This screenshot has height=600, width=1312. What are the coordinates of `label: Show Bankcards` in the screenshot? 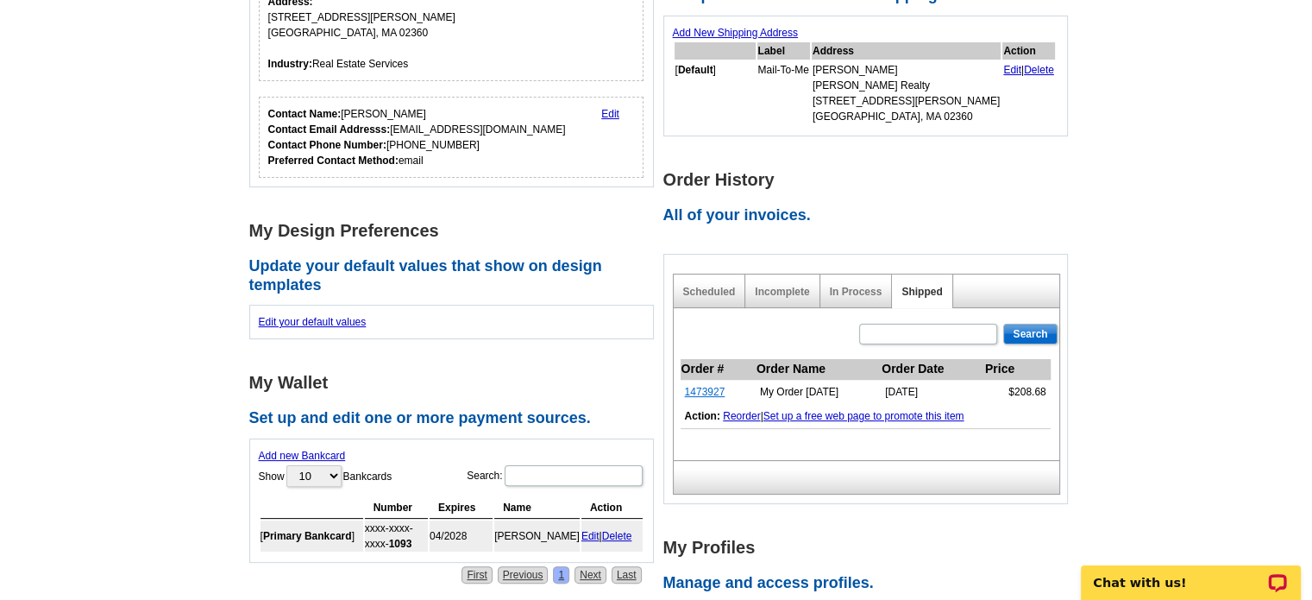 It's located at (325, 475).